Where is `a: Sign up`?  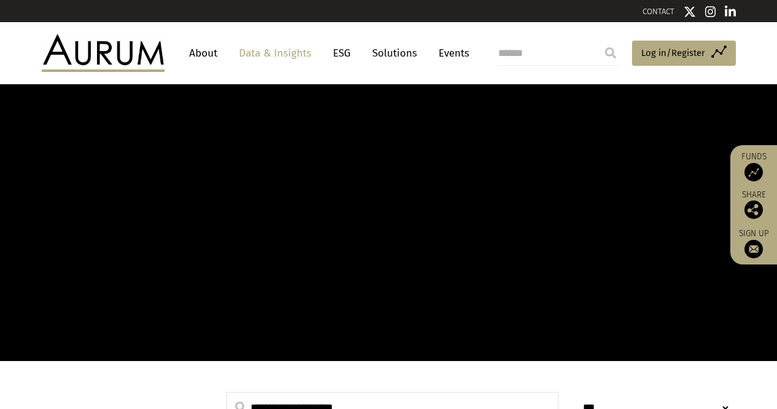 a: Sign up is located at coordinates (754, 243).